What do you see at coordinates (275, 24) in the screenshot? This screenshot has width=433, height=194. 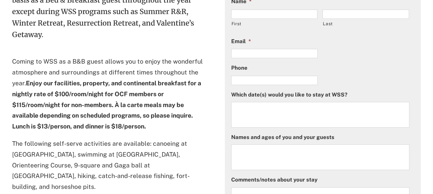 I see `label: First` at bounding box center [275, 24].